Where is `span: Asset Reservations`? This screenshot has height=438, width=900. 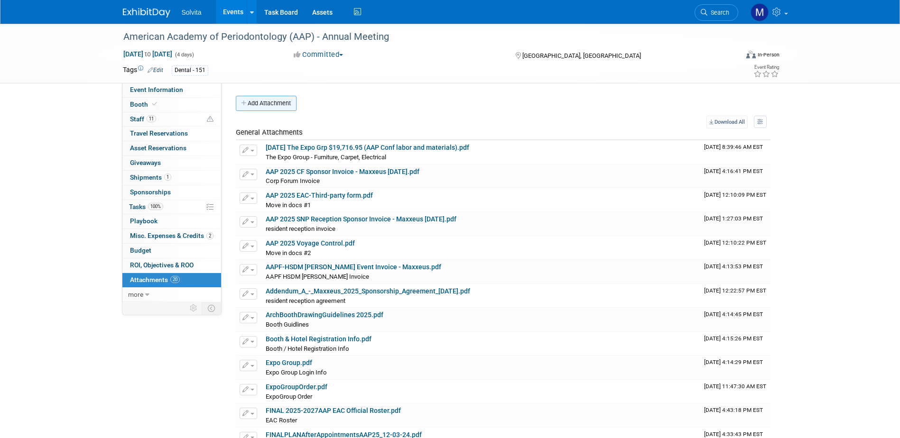
span: Asset Reservations is located at coordinates (158, 148).